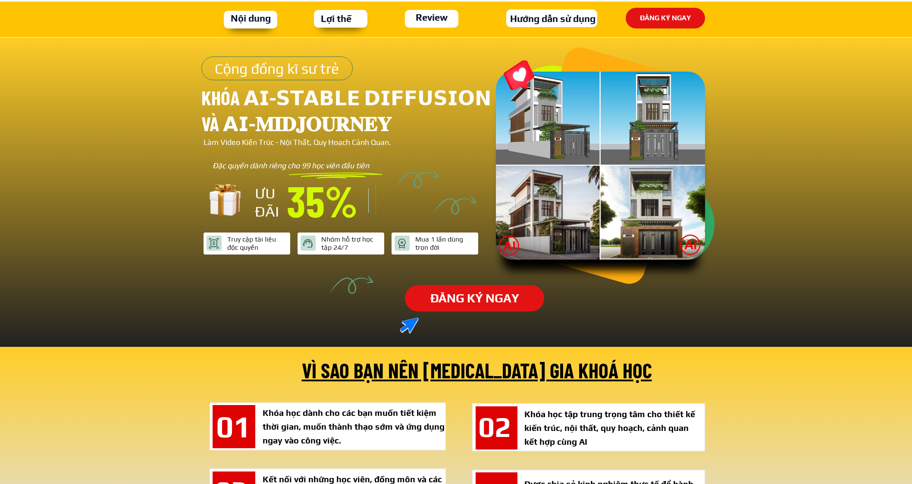  Describe the element at coordinates (336, 19) in the screenshot. I see `h3: Lợi thế` at that location.